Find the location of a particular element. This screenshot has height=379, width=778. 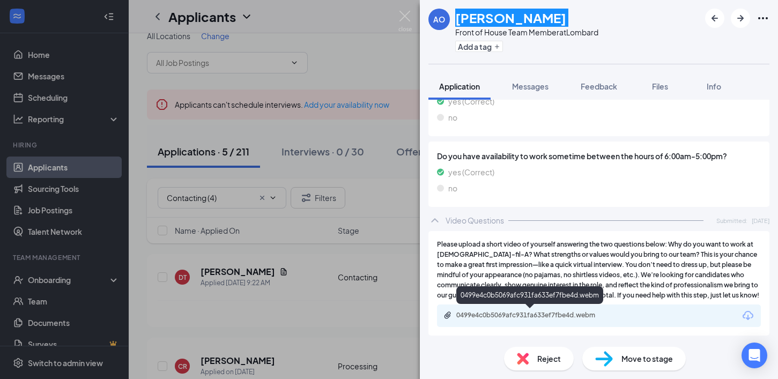

span: Info is located at coordinates (713, 86).